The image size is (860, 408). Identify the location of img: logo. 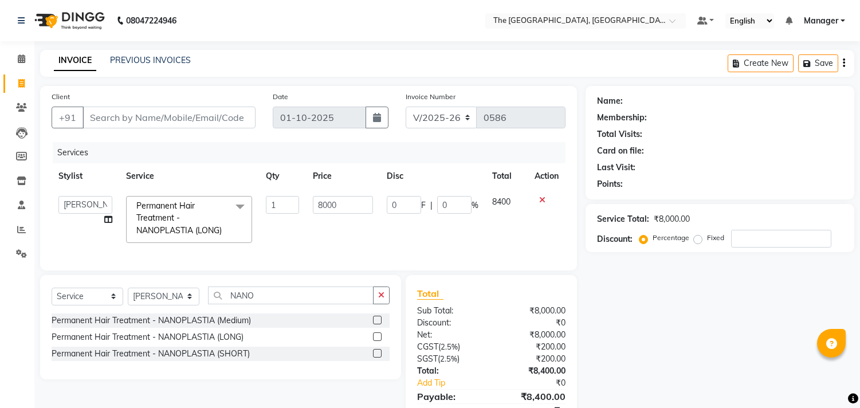
(68, 21).